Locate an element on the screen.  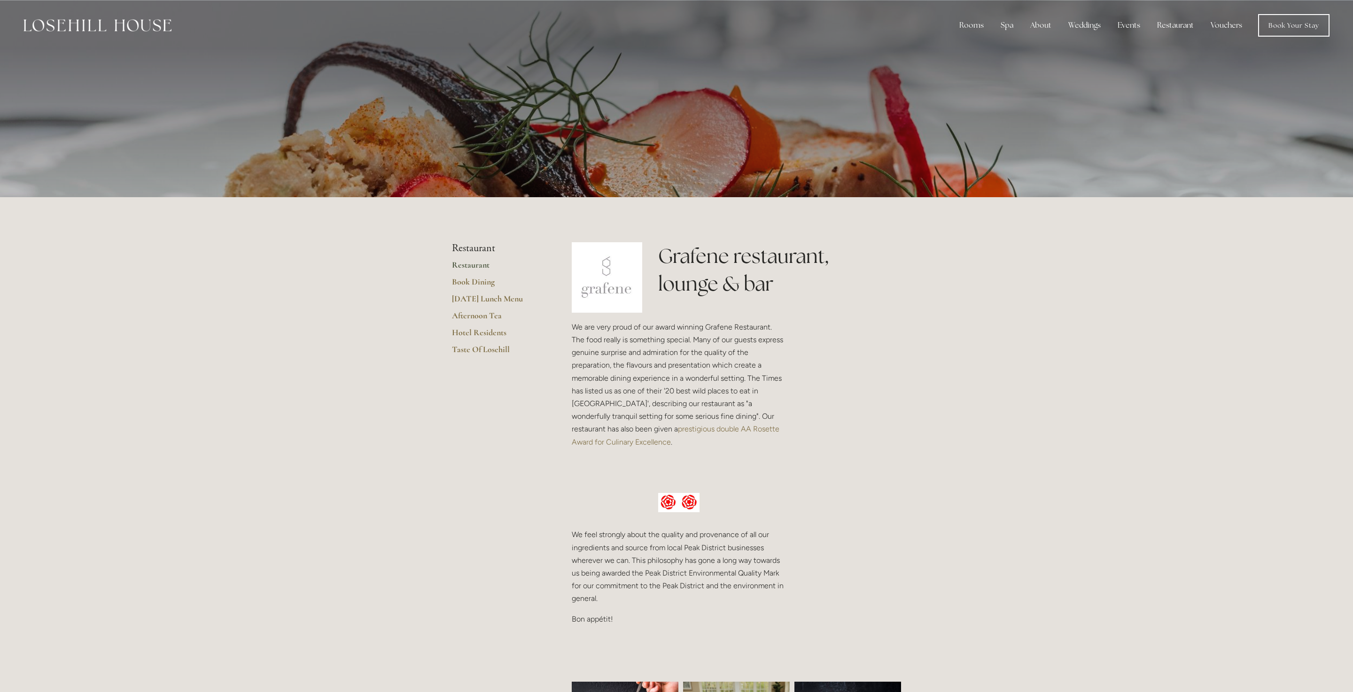
p: We feel strongly about the quality and provenance of all our ingredients and source from local Pe... is located at coordinates (679, 567).